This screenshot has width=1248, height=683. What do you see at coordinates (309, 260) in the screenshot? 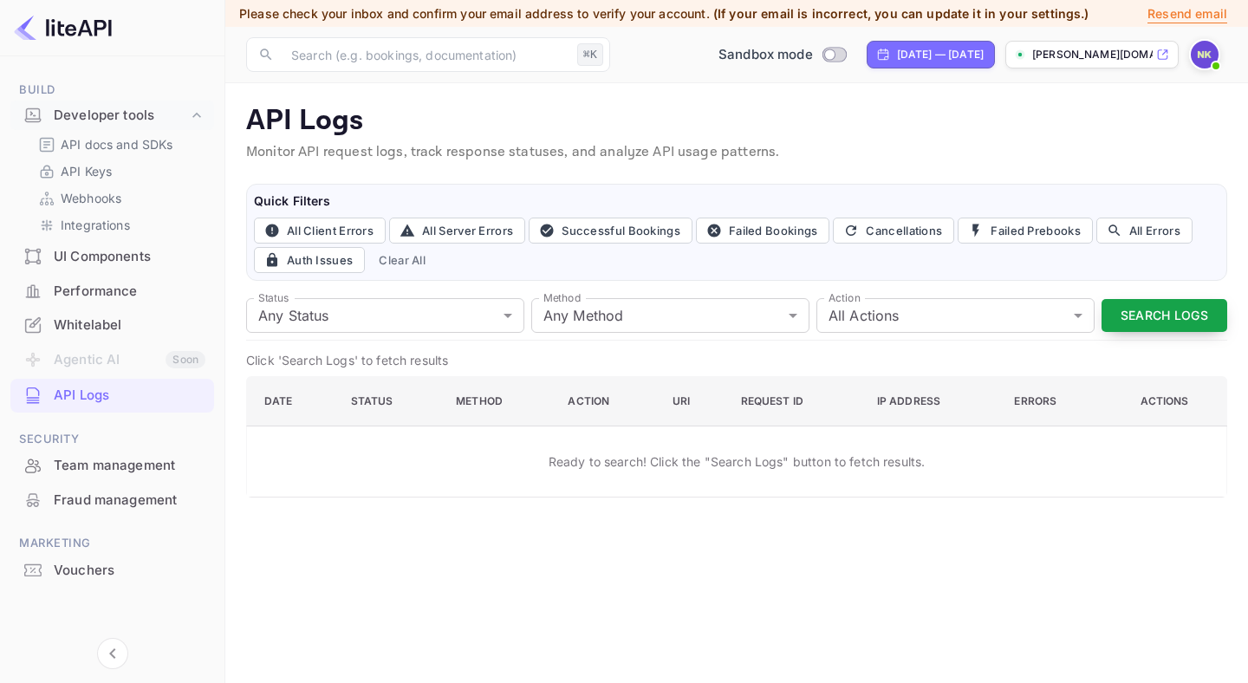
I see `button: Auth Issues` at bounding box center [309, 260].